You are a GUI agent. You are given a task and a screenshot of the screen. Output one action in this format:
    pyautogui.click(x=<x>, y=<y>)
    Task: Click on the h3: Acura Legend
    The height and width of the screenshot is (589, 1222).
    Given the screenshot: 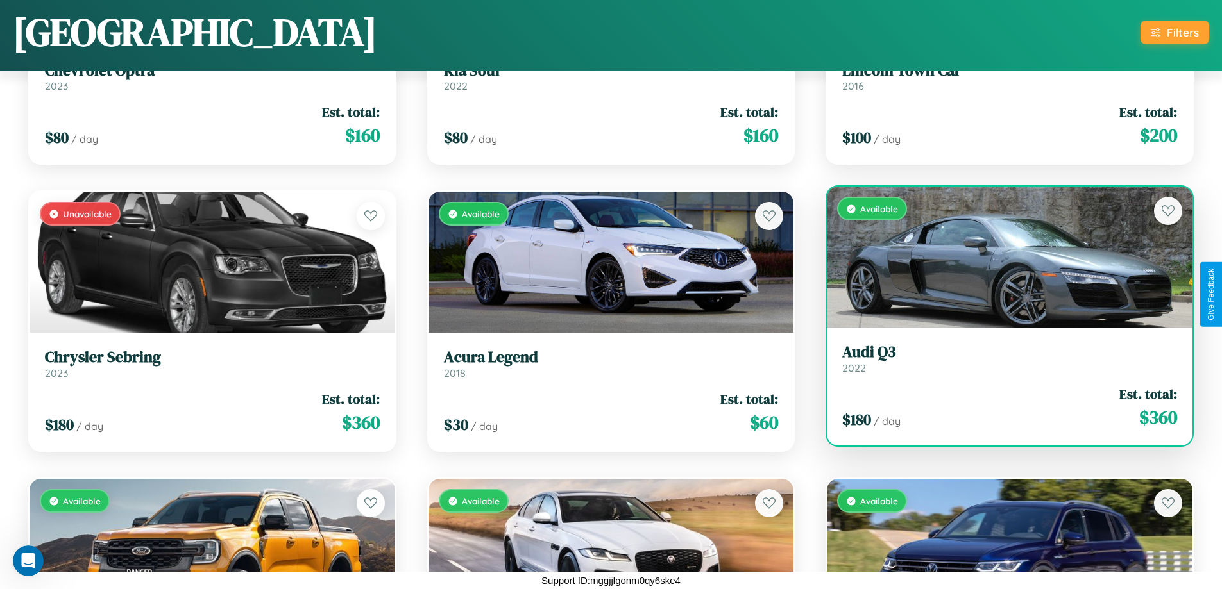 What is the action you would take?
    pyautogui.click(x=611, y=357)
    